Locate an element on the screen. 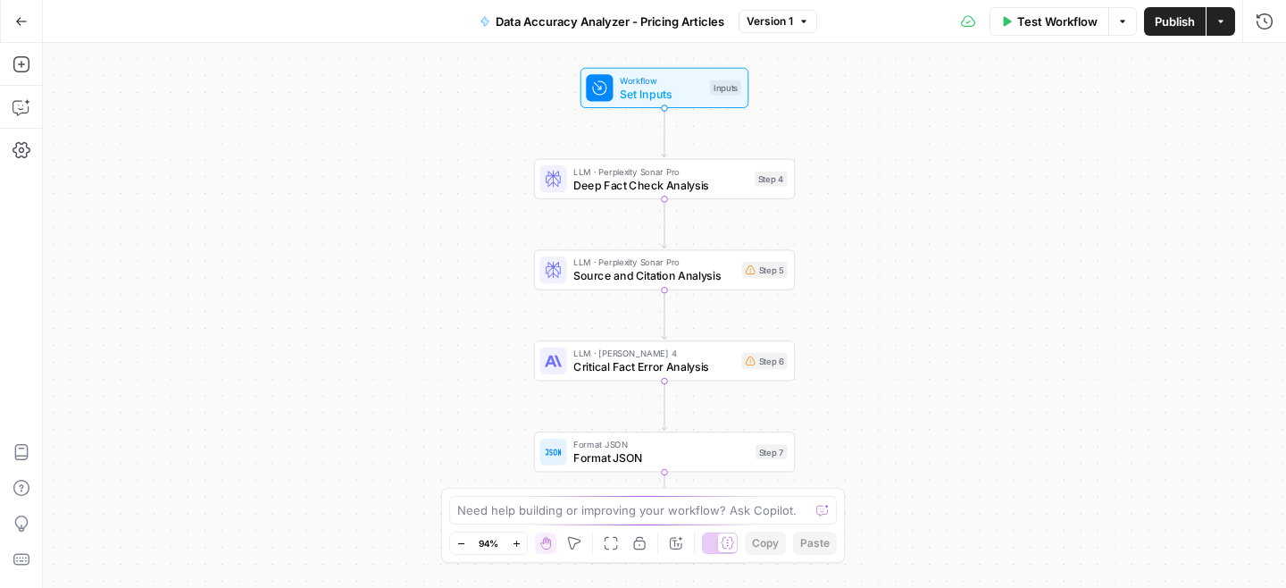 The height and width of the screenshot is (588, 1286). button: Data Accuracy Analyzer - Pricing Articles is located at coordinates (602, 21).